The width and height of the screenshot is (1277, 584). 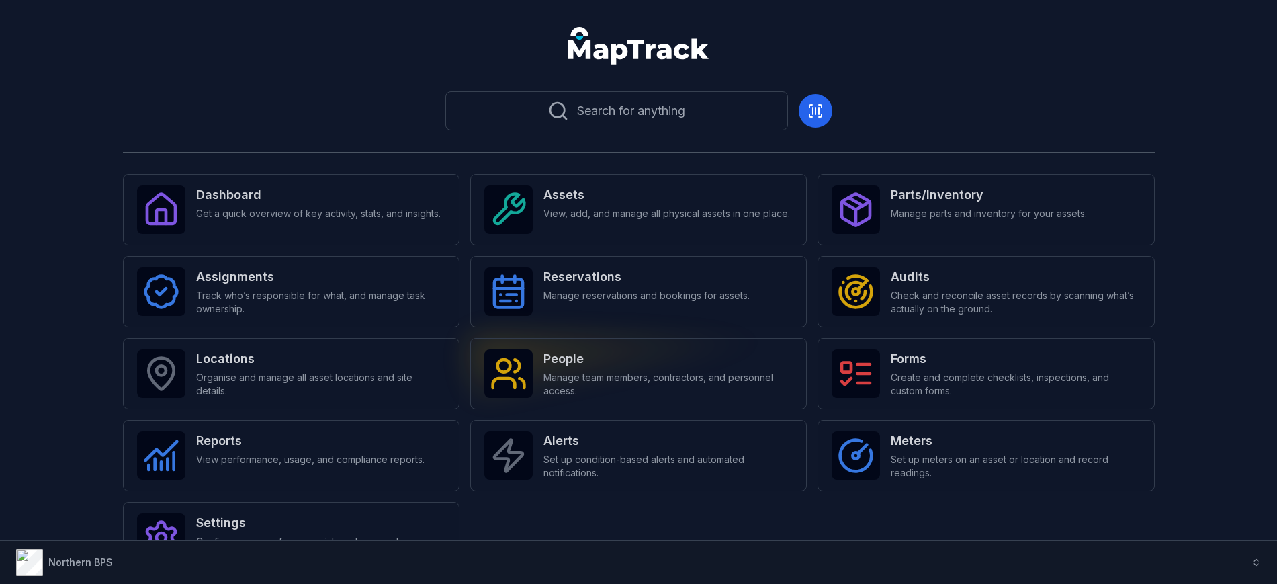 What do you see at coordinates (668, 384) in the screenshot?
I see `span: Manage team members, contractors, and personnel access.` at bounding box center [668, 384].